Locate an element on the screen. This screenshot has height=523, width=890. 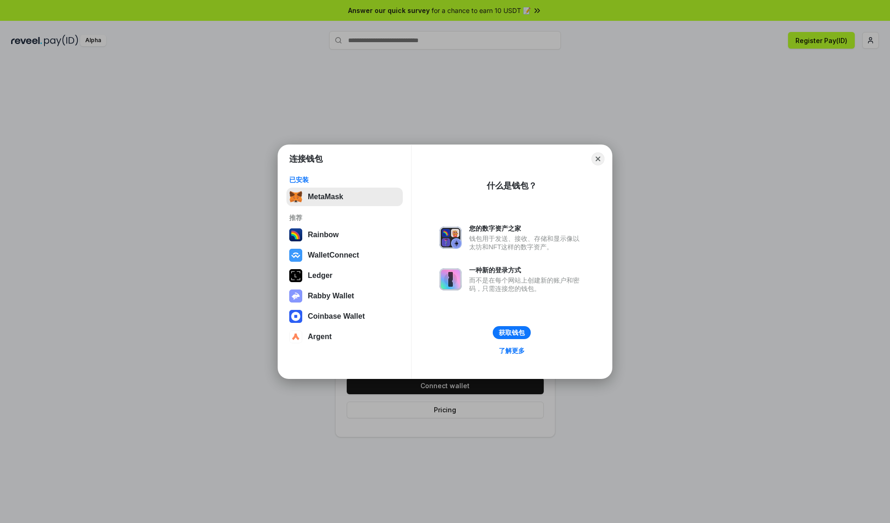
div: 什么是钱包？ is located at coordinates (512, 186).